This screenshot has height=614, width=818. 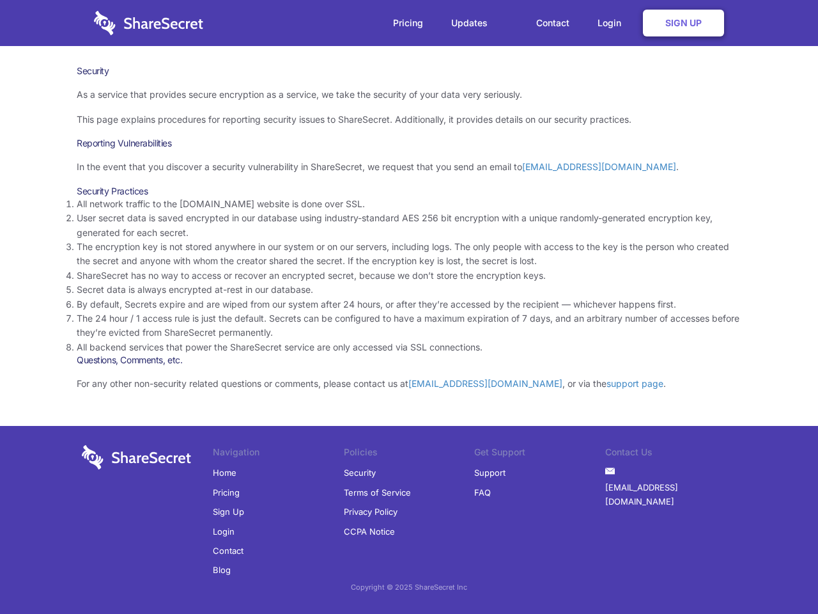 I want to click on li: User secret data is saved encrypted in our database using industry-standard AES 256 bit encryptio..., so click(x=409, y=225).